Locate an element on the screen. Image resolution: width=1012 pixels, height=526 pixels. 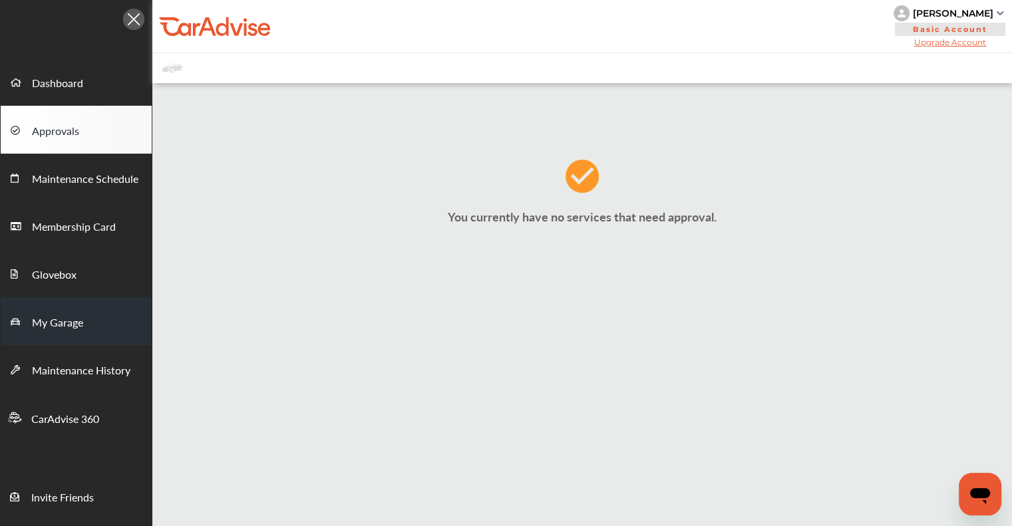
span: Maintenance Schedule is located at coordinates (85, 180).